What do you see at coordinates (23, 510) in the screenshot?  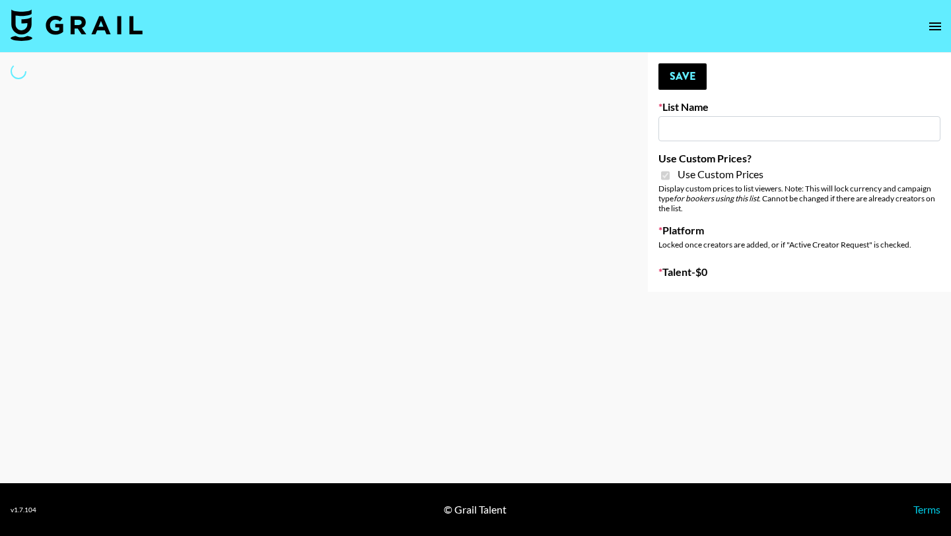 I see `div: v 1.7.104` at bounding box center [23, 510].